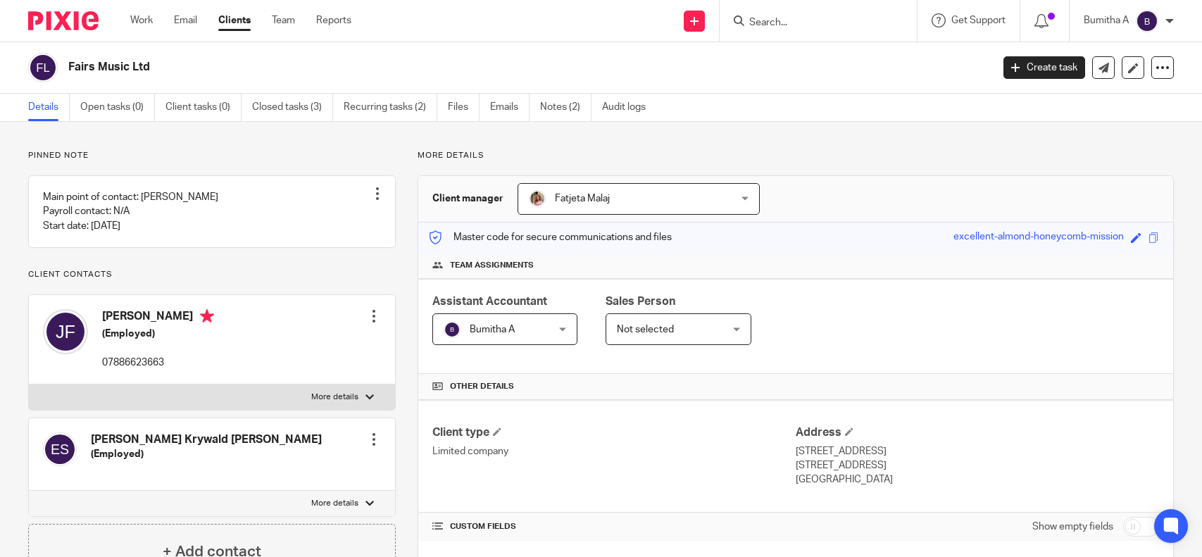 The height and width of the screenshot is (557, 1202). Describe the element at coordinates (537, 198) in the screenshot. I see `img: MicrosoftTeams-image%20(5).png` at that location.